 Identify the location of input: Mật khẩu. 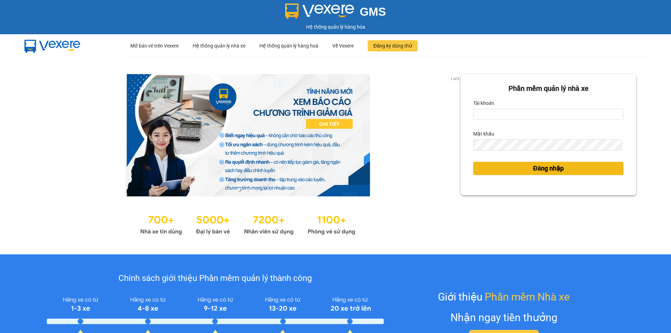
(547, 145).